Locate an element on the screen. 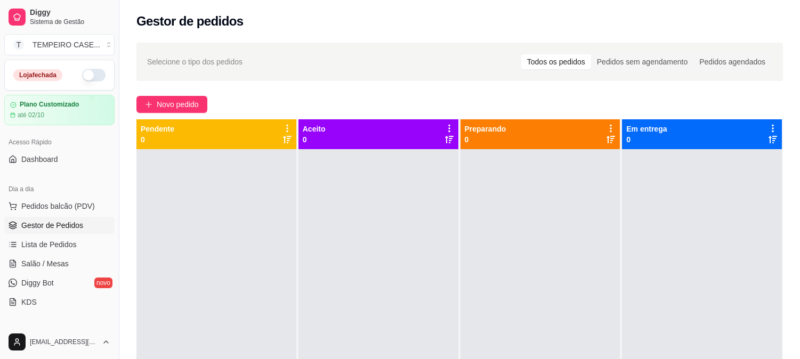  span: Novo pedido is located at coordinates (177, 104).